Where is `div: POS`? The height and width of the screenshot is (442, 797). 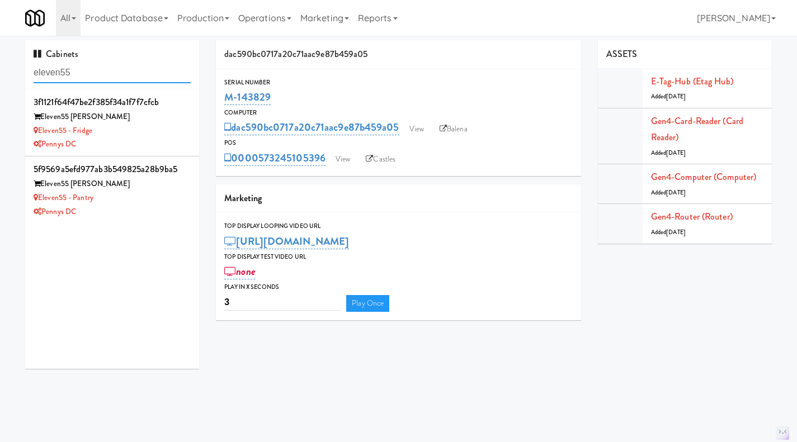 div: POS is located at coordinates (398, 143).